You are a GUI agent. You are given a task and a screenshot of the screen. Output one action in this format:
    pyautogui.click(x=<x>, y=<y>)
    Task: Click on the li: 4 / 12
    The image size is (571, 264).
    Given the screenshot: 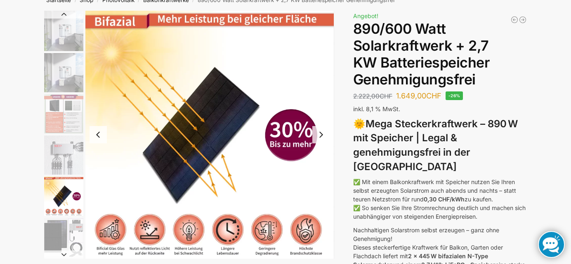 What is the action you would take?
    pyautogui.click(x=63, y=155)
    